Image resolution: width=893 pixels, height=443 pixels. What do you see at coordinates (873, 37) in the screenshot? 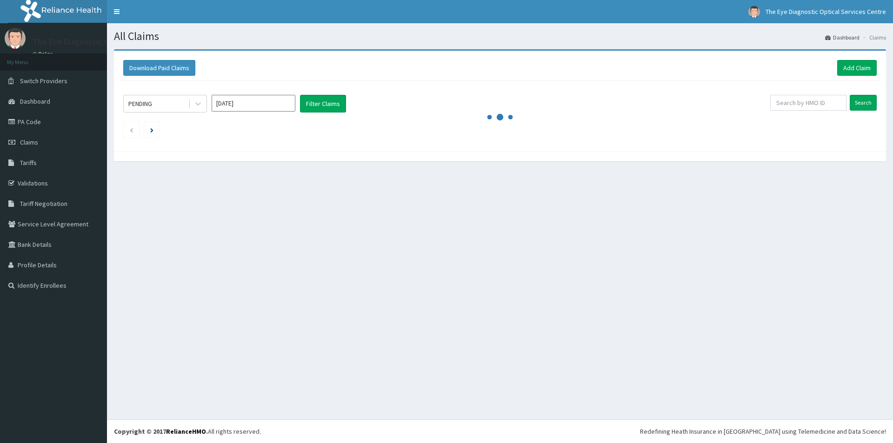
I see `li: Claims` at bounding box center [873, 37].